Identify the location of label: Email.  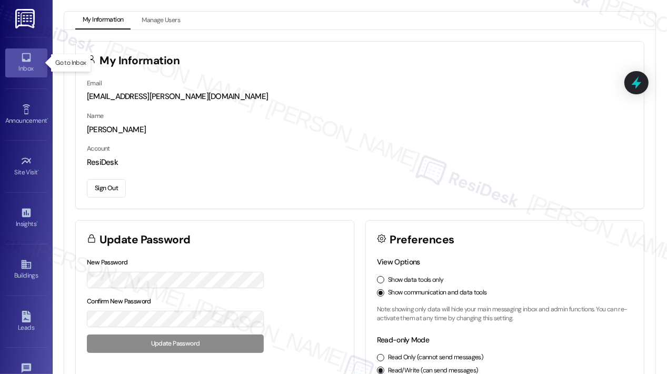
(94, 83).